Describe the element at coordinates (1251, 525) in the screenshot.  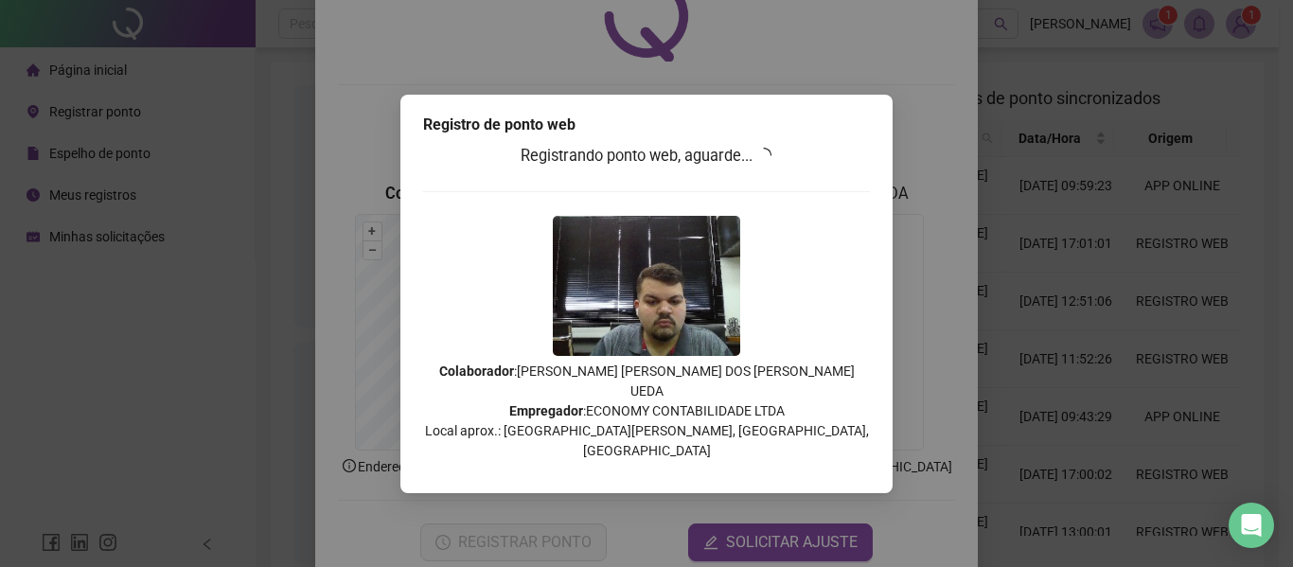
I see `div: Open Intercom Messenger` at that location.